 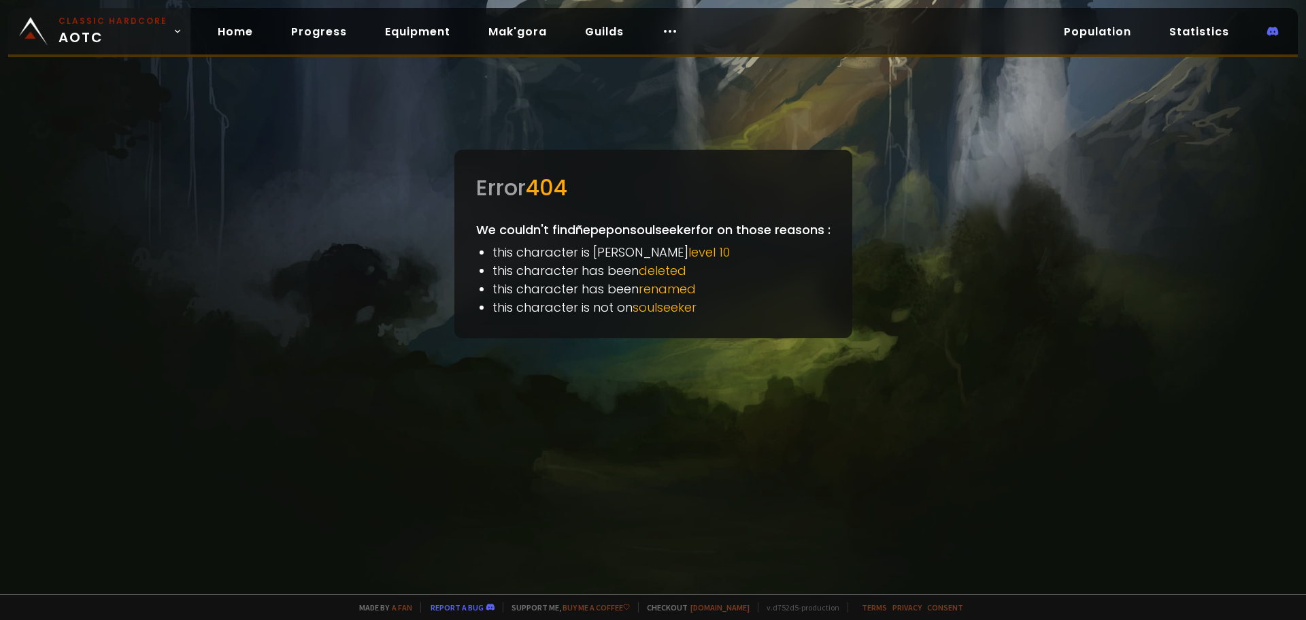 What do you see at coordinates (665, 307) in the screenshot?
I see `span: soulseeker` at bounding box center [665, 307].